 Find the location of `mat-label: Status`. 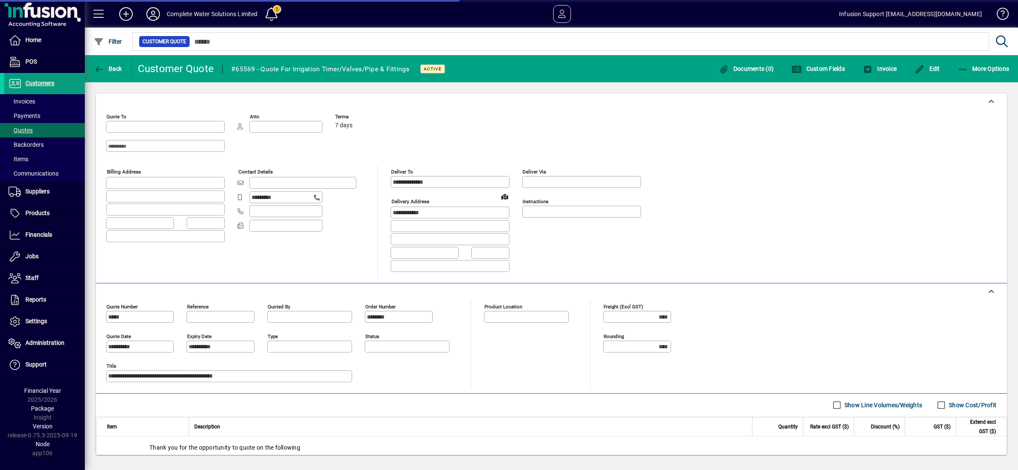

mat-label: Status is located at coordinates (372, 336).